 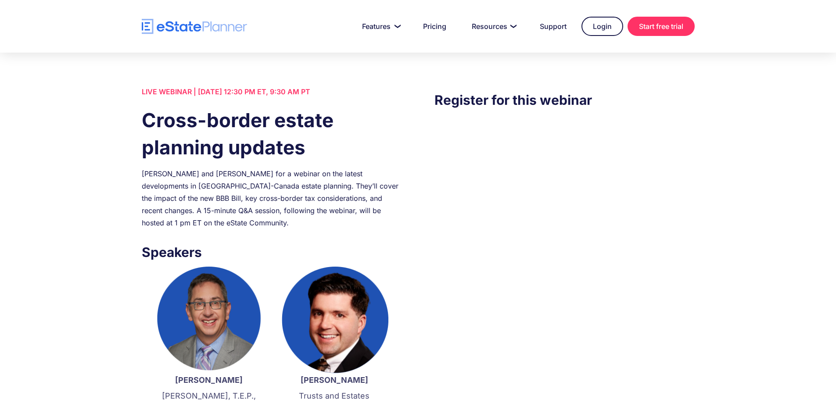 I want to click on a: home, so click(x=194, y=26).